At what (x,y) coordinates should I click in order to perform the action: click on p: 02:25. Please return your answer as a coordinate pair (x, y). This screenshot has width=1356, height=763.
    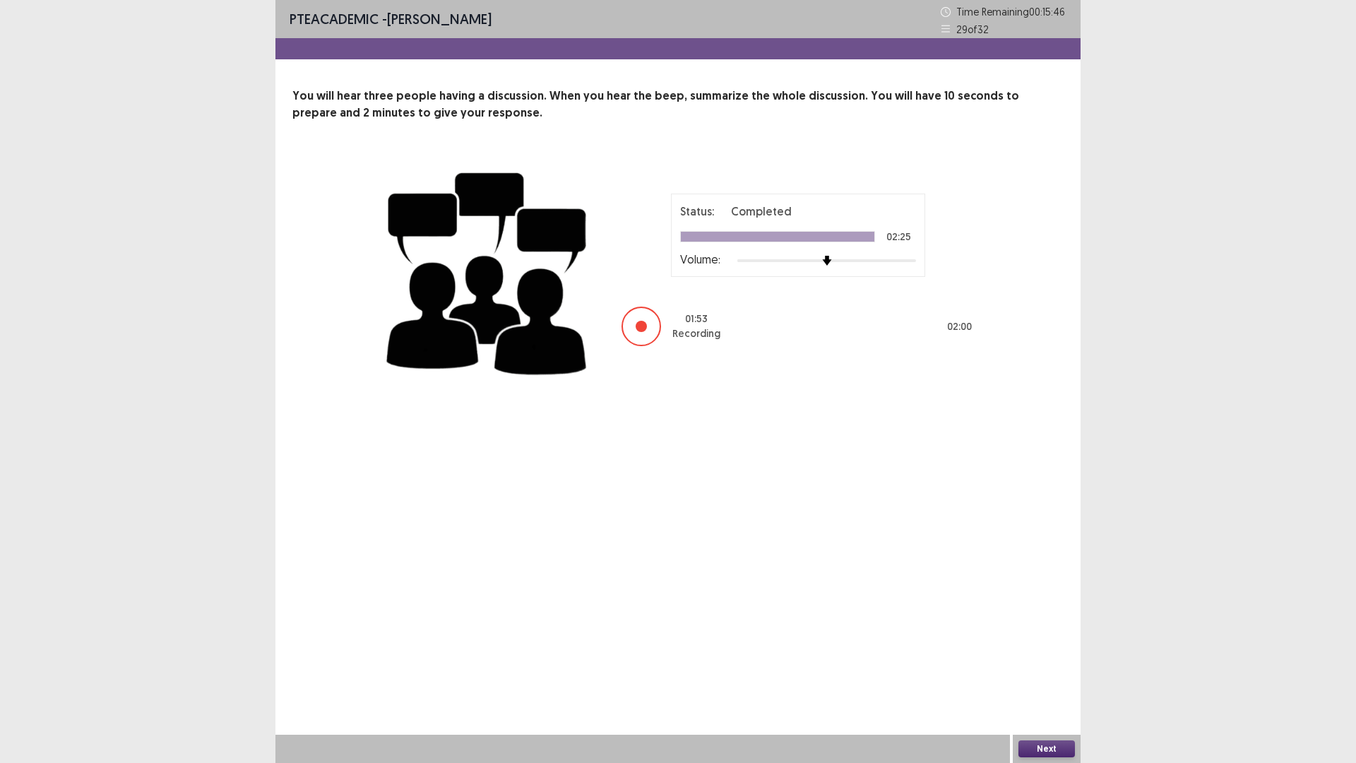
    Looking at the image, I should click on (898, 237).